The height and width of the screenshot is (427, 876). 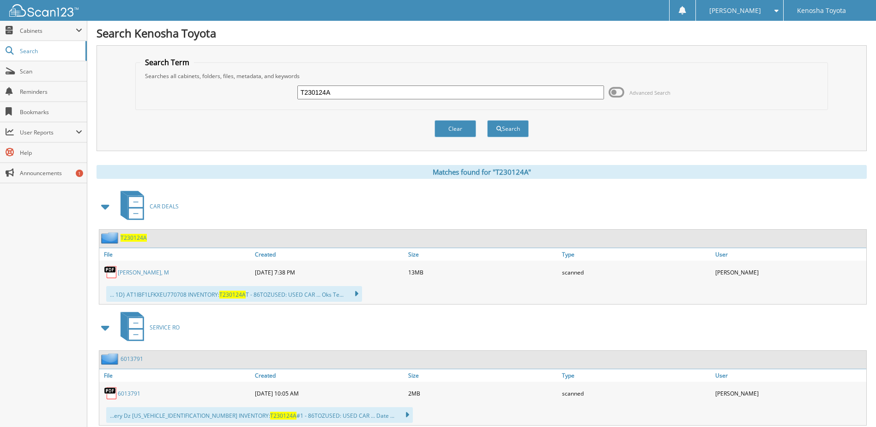 I want to click on a: CAR DEALS, so click(x=147, y=206).